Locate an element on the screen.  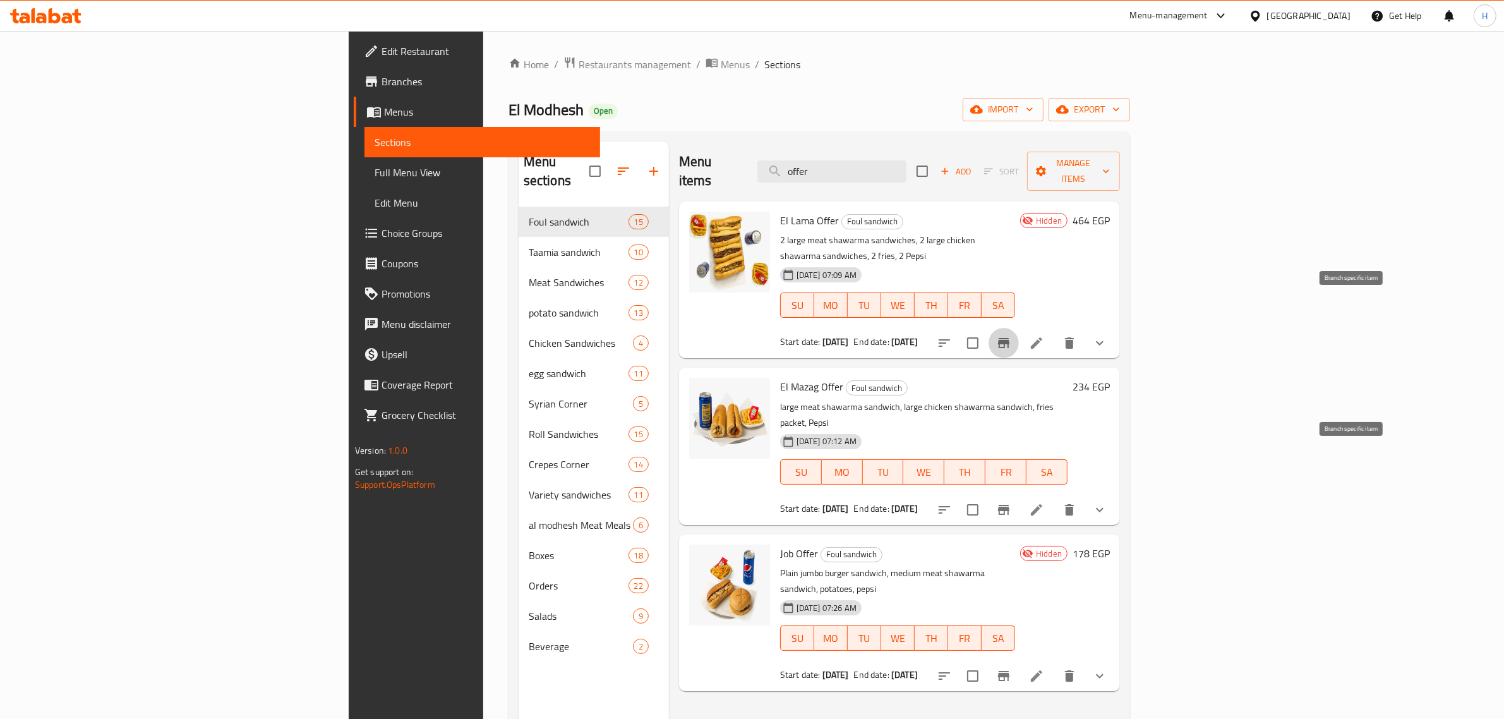
button: Add section is located at coordinates (654, 171).